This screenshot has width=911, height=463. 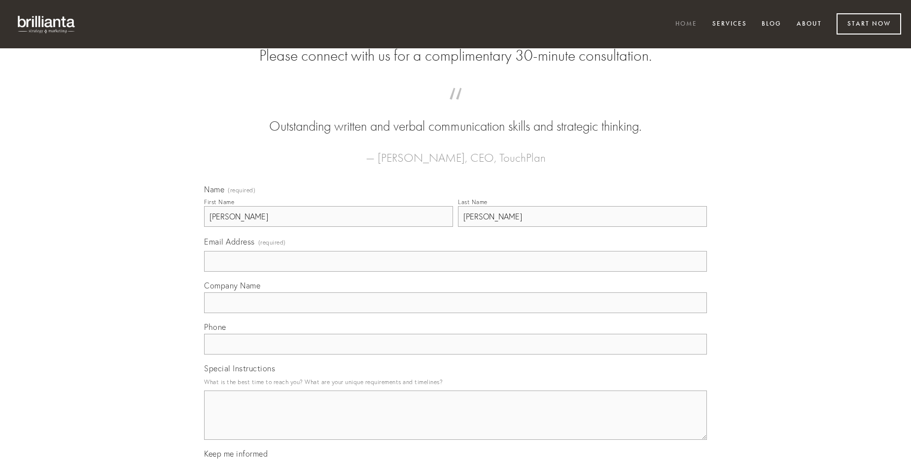 What do you see at coordinates (456, 382) in the screenshot?
I see `p: What is the best time to reach you? What are your unique requirements and timelines?` at bounding box center [456, 382].